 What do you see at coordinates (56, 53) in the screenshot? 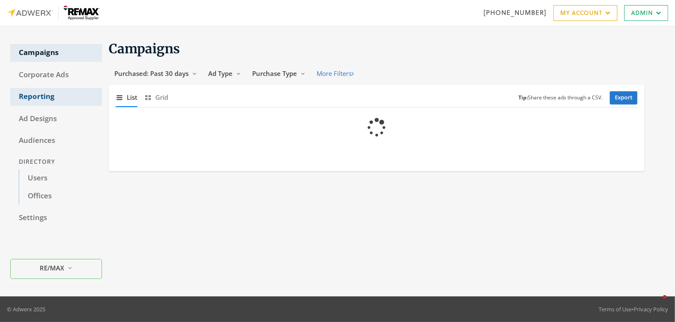
I see `a: Campaigns` at bounding box center [56, 53].